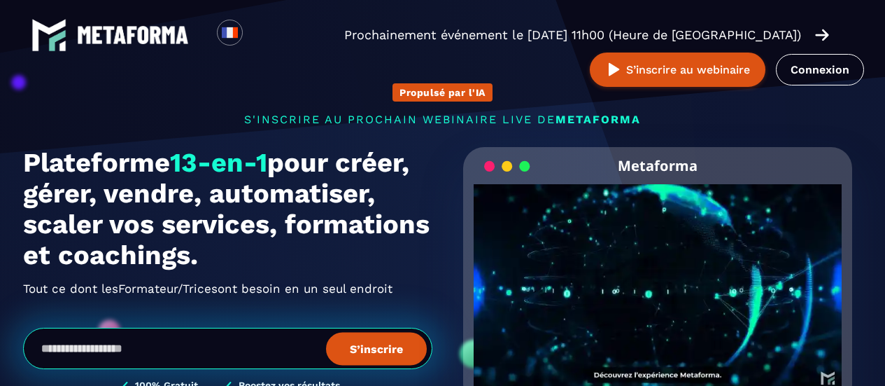 The width and height of the screenshot is (885, 386). What do you see at coordinates (230, 32) in the screenshot?
I see `img: fr` at bounding box center [230, 32].